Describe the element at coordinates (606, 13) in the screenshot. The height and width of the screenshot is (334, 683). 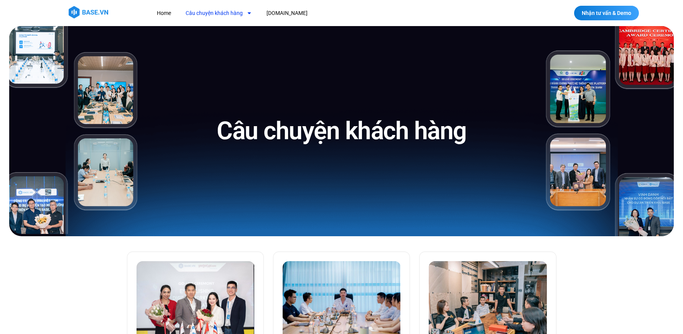
I see `span: Nhận tư vấn & Demo` at that location.